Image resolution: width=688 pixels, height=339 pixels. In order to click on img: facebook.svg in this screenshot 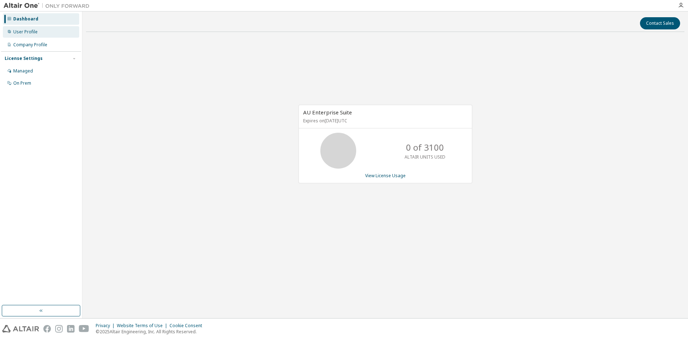, I will do `click(47, 328)`.